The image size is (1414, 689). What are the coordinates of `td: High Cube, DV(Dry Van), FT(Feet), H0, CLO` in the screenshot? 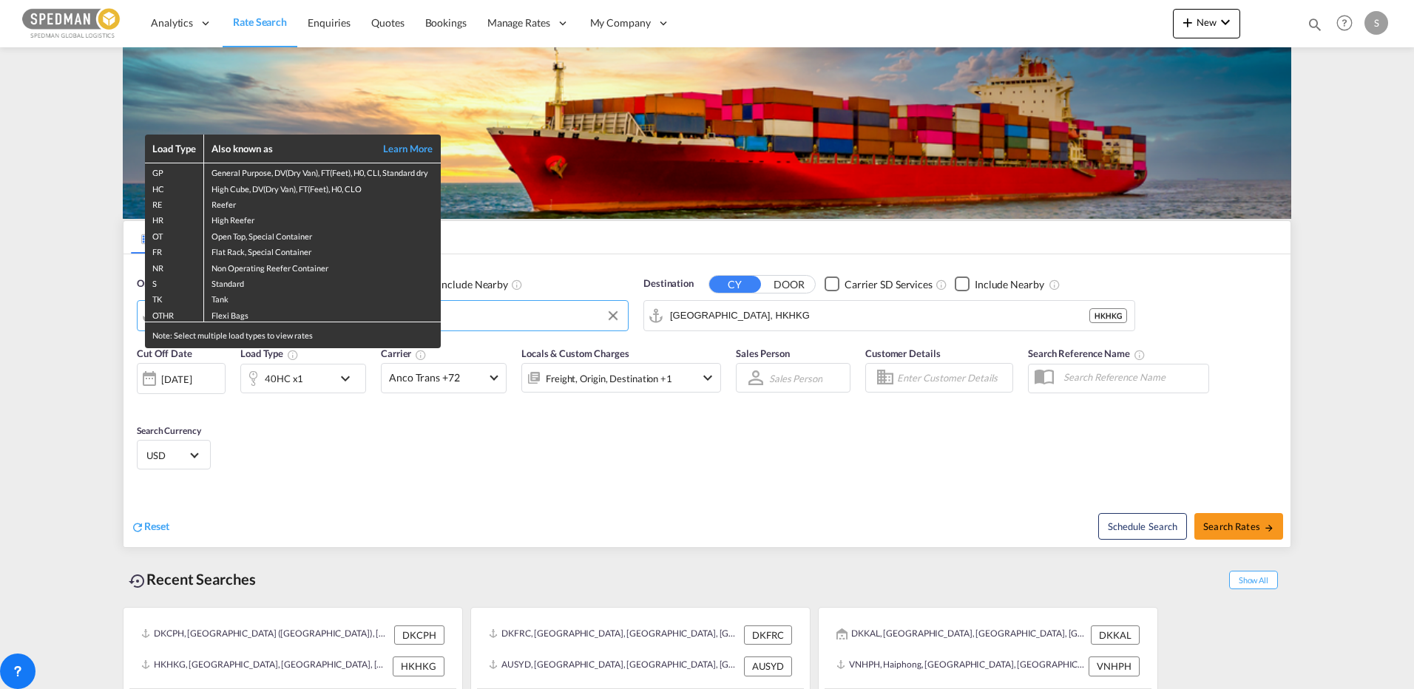 It's located at (322, 187).